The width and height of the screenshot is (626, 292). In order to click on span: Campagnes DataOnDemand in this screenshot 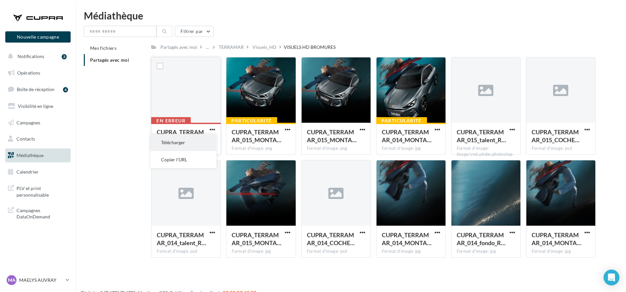, I will do `click(42, 213)`.